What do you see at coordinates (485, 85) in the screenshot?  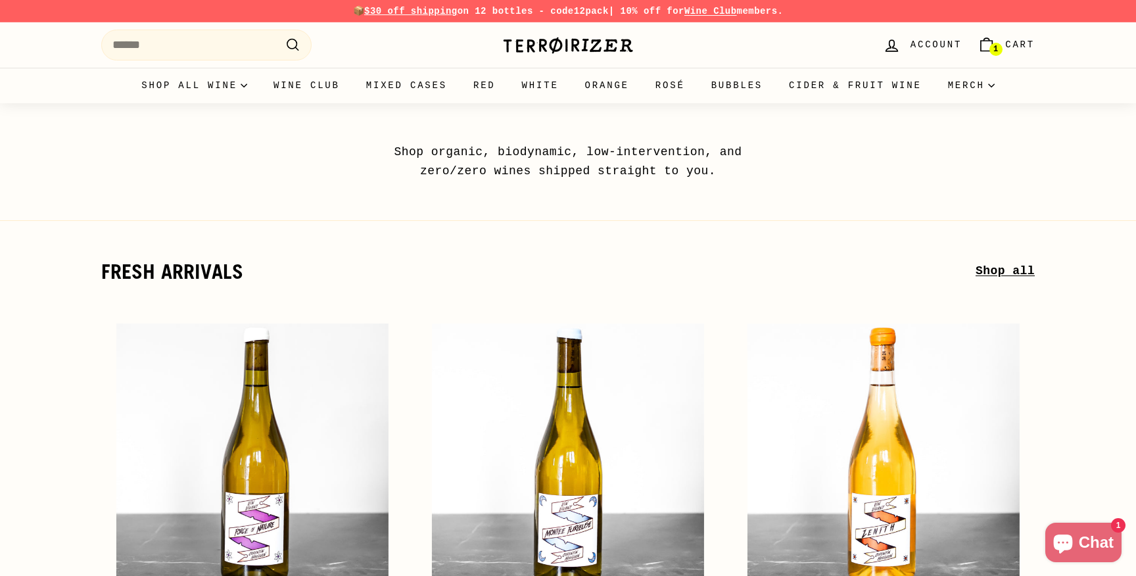 I see `a: Red` at bounding box center [485, 85].